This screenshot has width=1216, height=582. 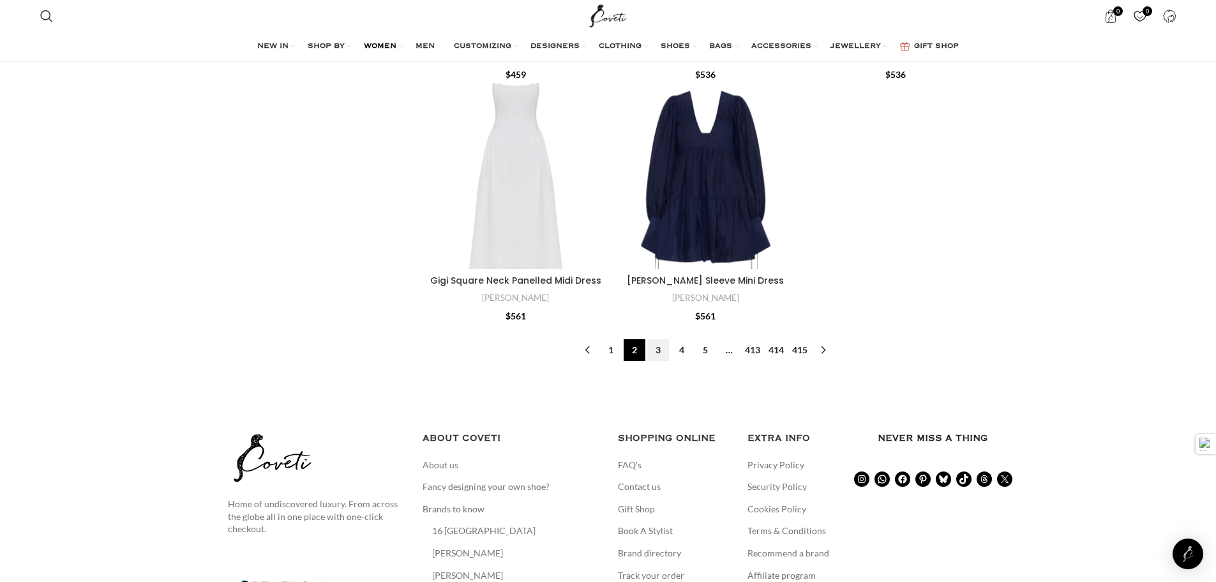 I want to click on span: CUSTOMIZING, so click(x=483, y=47).